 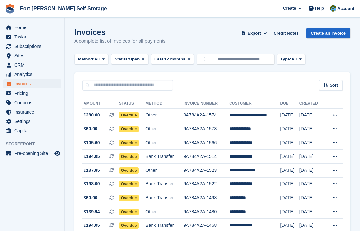 What do you see at coordinates (206, 115) in the screenshot?
I see `td: 9A784A2A-1574` at bounding box center [206, 115].